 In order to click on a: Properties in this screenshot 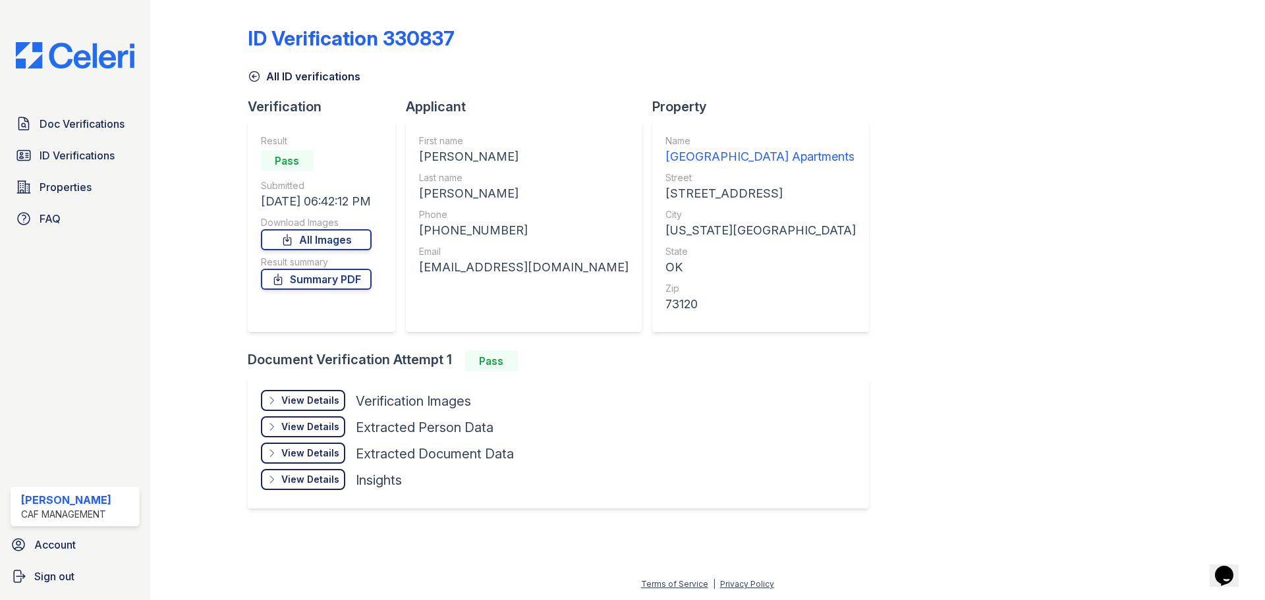, I will do `click(75, 187)`.